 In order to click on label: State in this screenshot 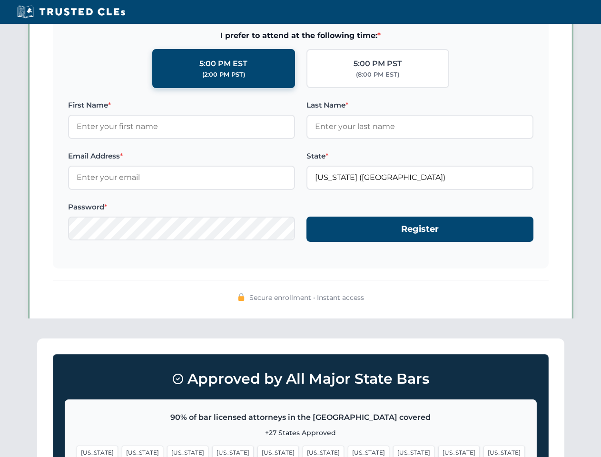, I will do `click(420, 156)`.